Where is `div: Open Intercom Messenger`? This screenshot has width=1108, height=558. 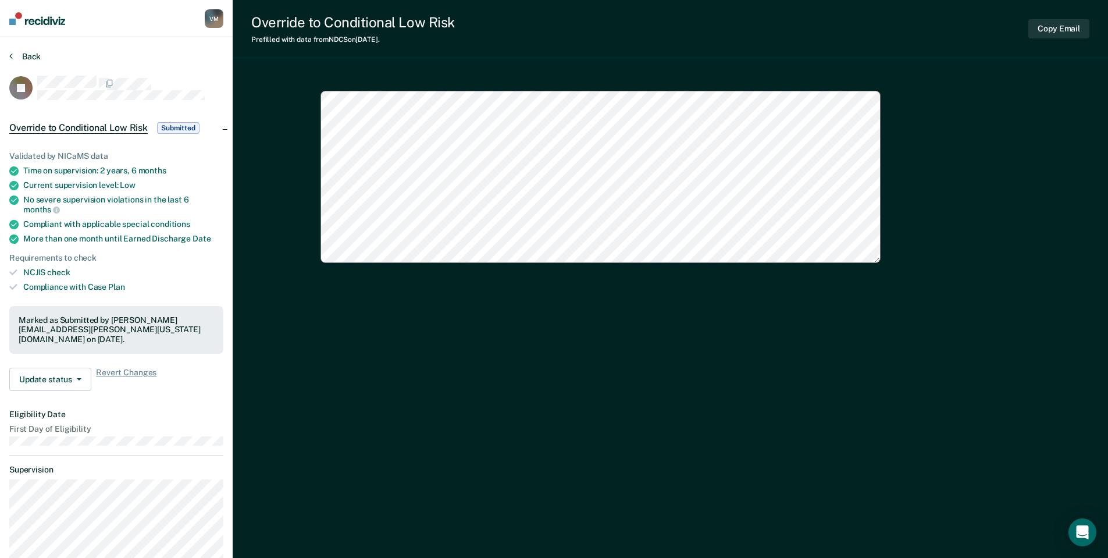 div: Open Intercom Messenger is located at coordinates (1082, 532).